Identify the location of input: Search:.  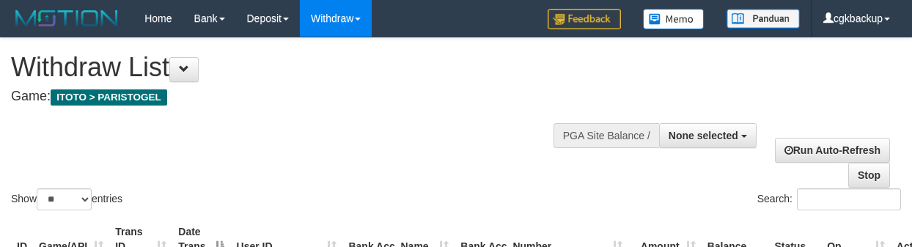
(849, 200).